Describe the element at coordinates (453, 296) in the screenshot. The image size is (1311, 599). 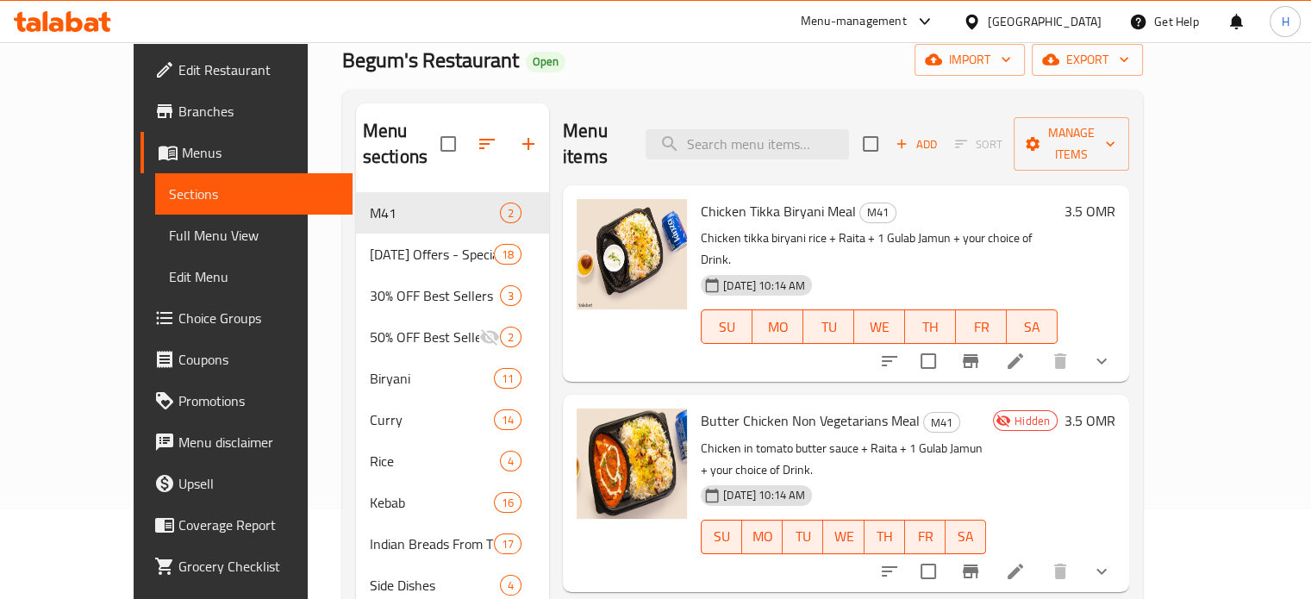
I see `div: 30% OFF Best Sellers3` at that location.